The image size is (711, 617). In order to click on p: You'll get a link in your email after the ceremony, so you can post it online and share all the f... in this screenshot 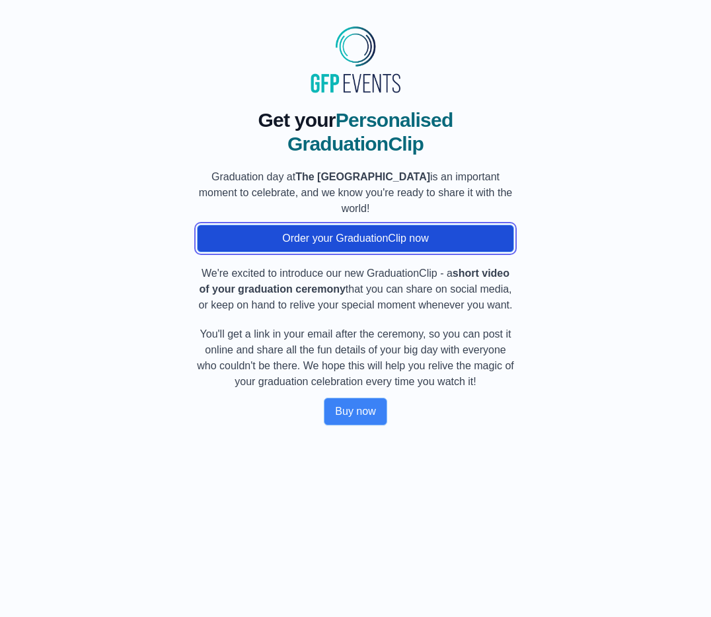, I will do `click(356, 358)`.